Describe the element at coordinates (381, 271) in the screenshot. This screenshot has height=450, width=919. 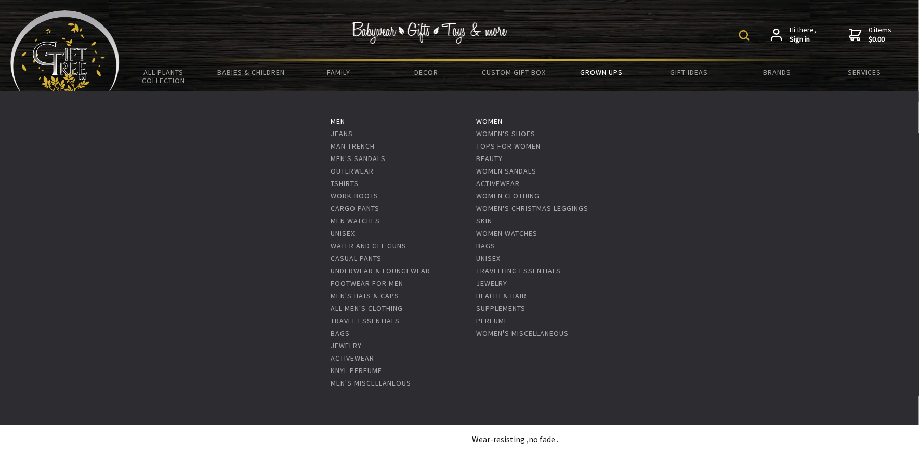
I see `a: Underwear & Loungewear` at that location.